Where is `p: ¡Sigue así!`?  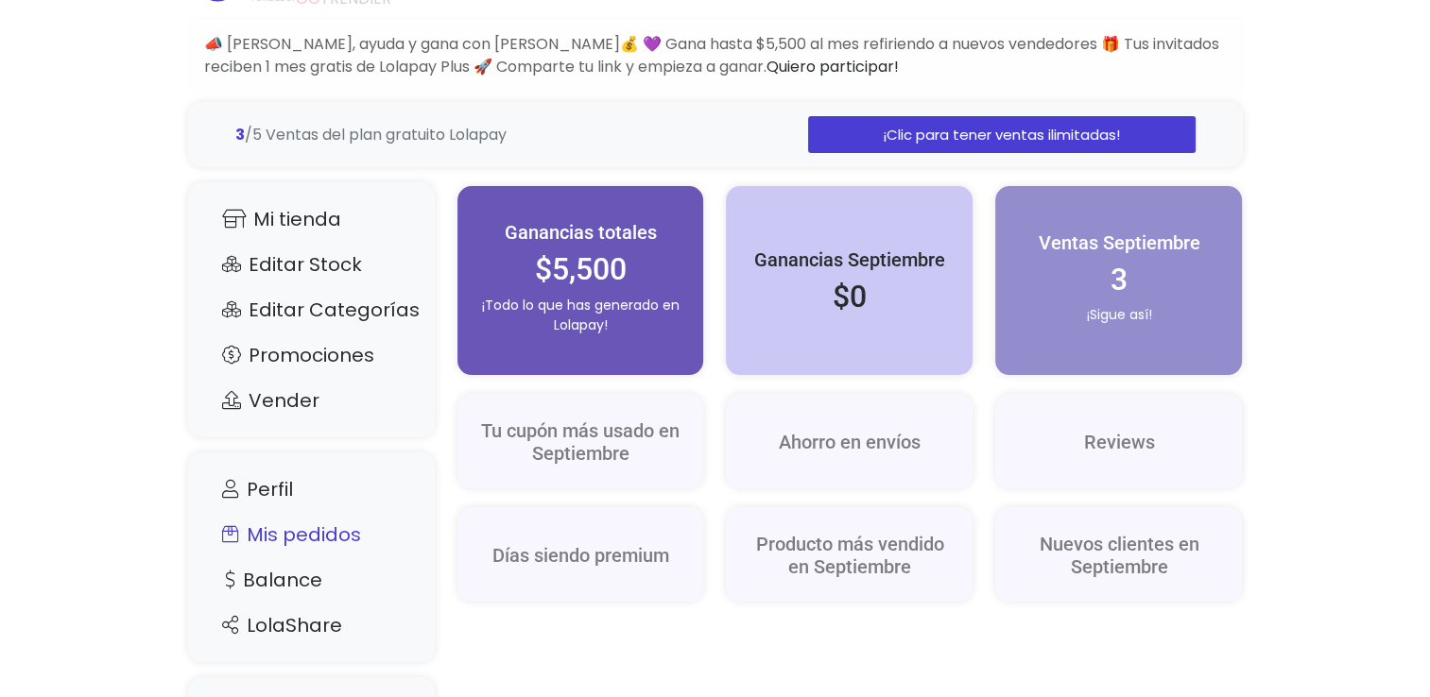 p: ¡Sigue así! is located at coordinates (1118, 315).